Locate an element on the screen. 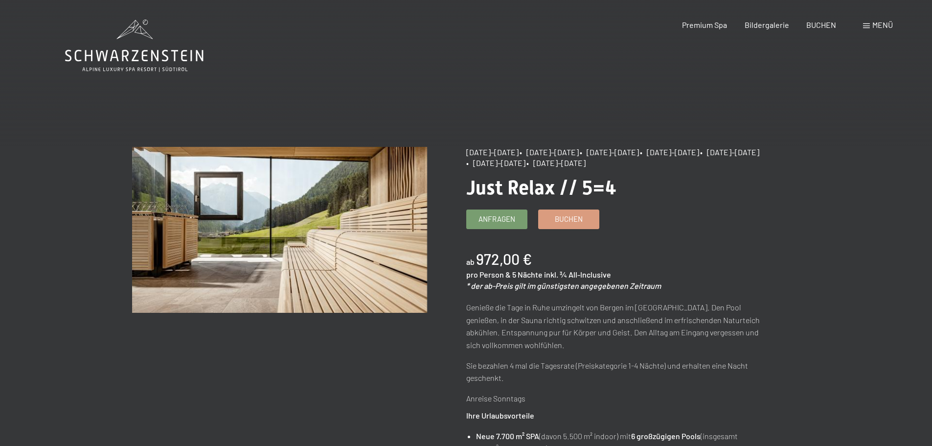 The width and height of the screenshot is (932, 446). a: Premium Spa is located at coordinates (705, 24).